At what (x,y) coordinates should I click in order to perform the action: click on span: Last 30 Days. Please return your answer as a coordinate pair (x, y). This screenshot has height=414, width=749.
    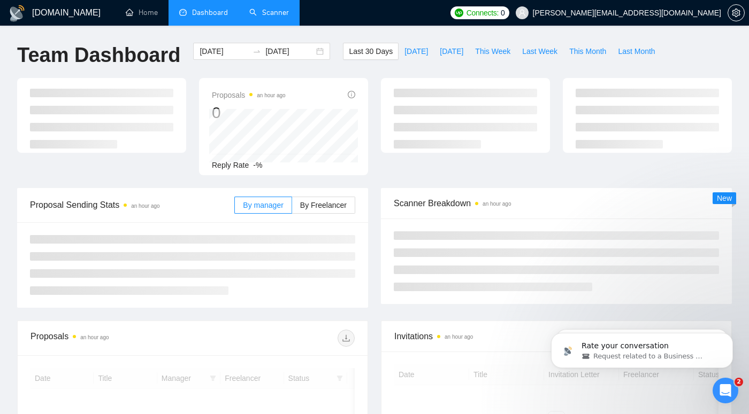
    Looking at the image, I should click on (371, 51).